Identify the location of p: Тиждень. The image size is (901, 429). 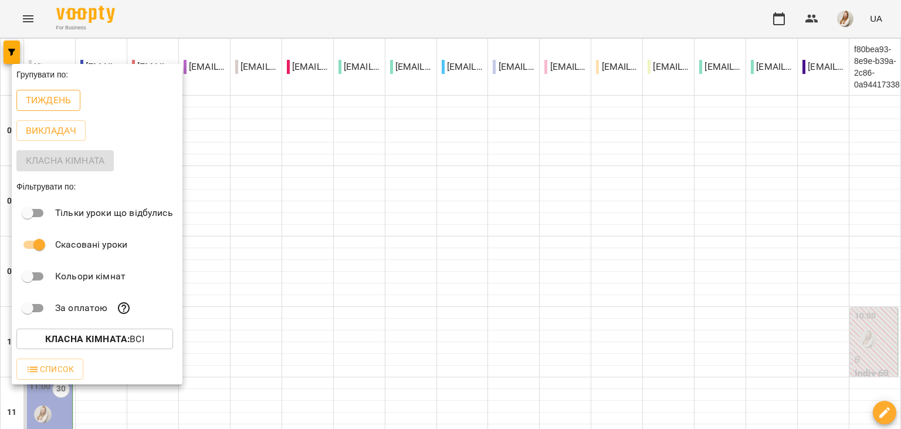
(48, 100).